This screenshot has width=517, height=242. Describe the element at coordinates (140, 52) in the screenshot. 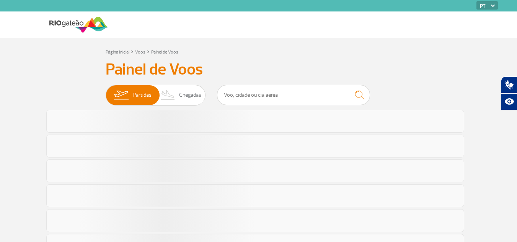

I see `a: Voos` at that location.